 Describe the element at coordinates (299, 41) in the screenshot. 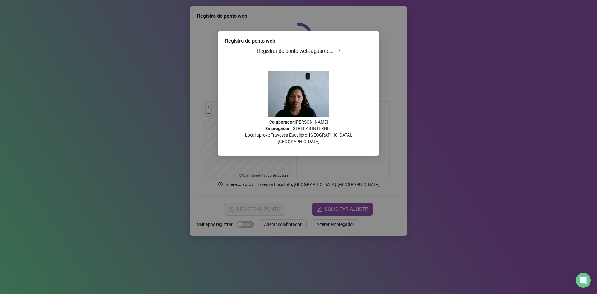

I see `div: Registro de ponto web` at that location.